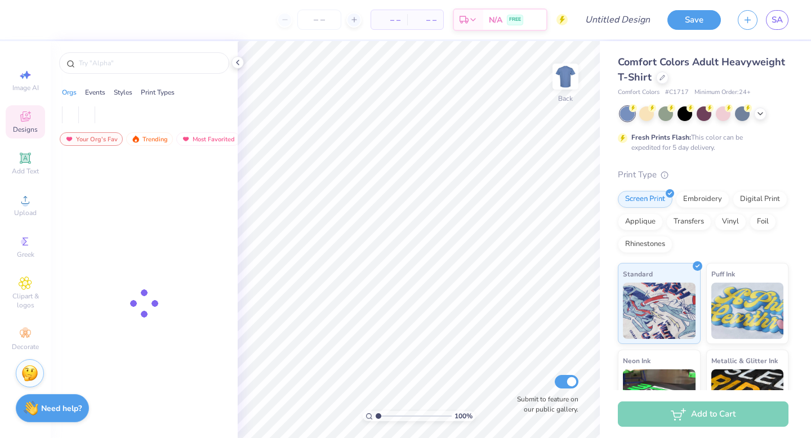  I want to click on div: Transfers, so click(689, 222).